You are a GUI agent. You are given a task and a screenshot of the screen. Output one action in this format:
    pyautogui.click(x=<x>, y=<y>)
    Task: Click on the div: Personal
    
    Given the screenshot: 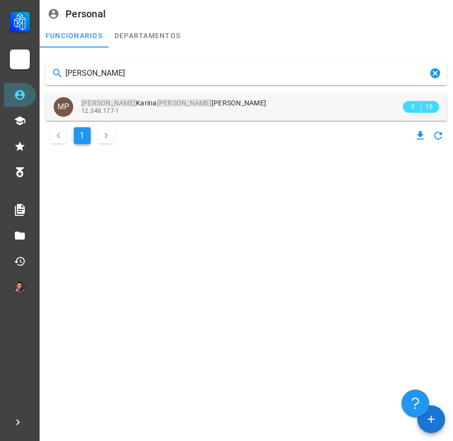 What is the action you would take?
    pyautogui.click(x=85, y=14)
    